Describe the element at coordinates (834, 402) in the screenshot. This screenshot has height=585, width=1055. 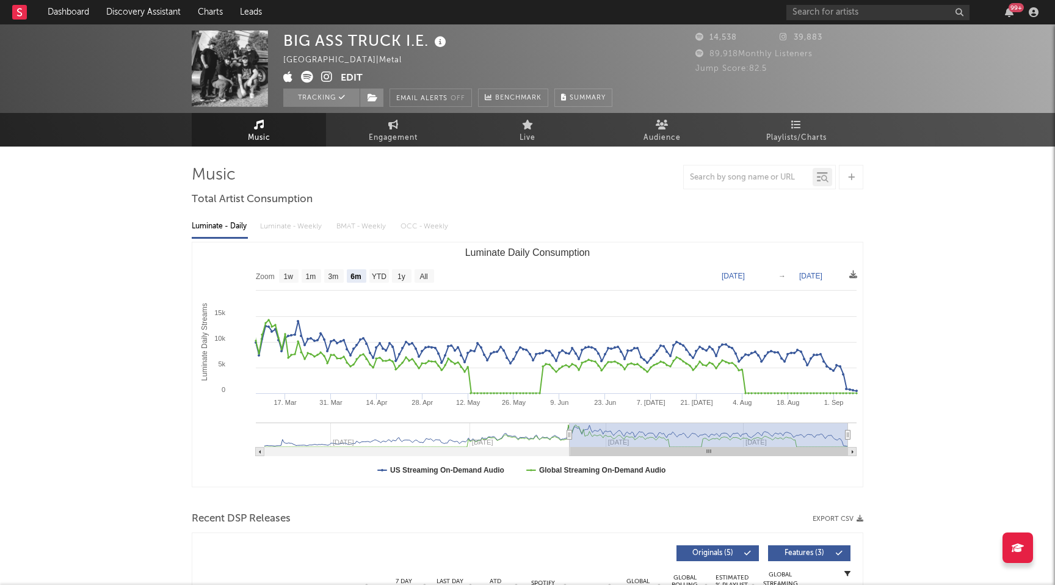
I see `text: 1. Sep` at that location.